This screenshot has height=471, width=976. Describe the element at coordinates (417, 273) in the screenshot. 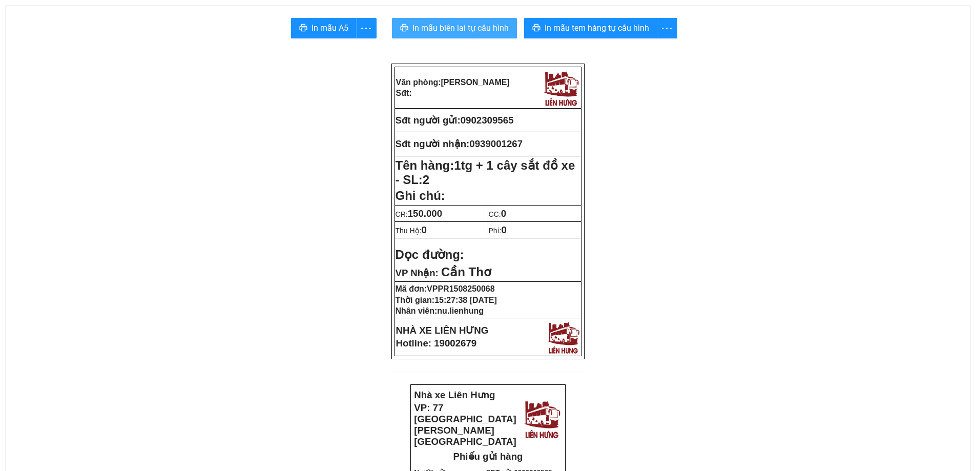

I see `span: VP Nhận:` at that location.